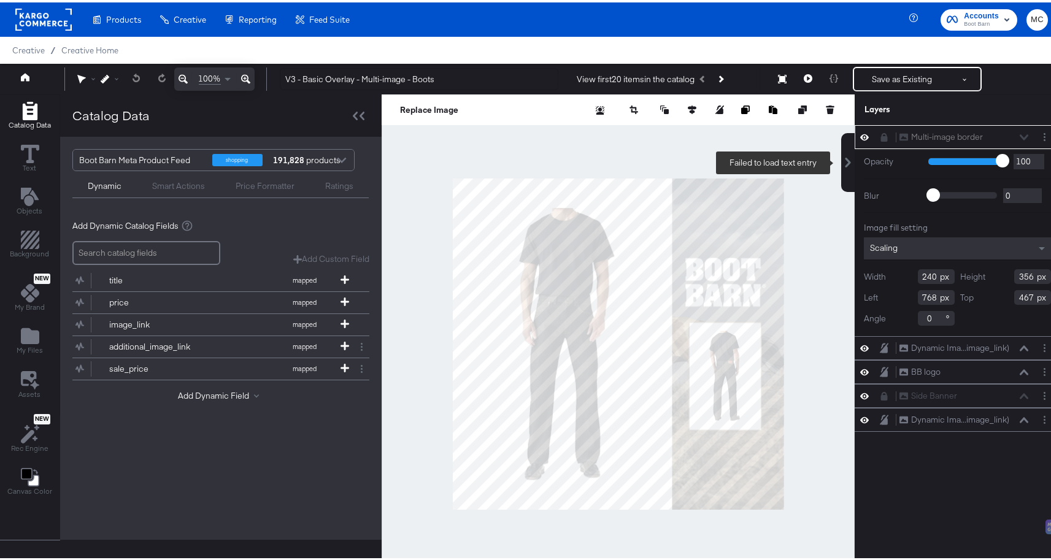 The image size is (1051, 560). I want to click on button: titlemapped, so click(213, 278).